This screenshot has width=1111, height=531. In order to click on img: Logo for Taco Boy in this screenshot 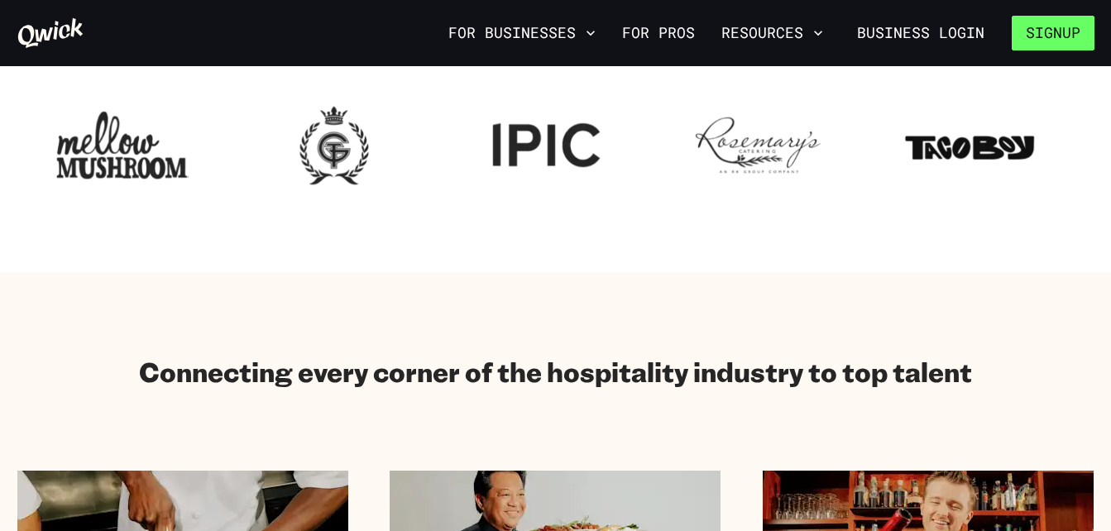, I will do `click(970, 146)`.